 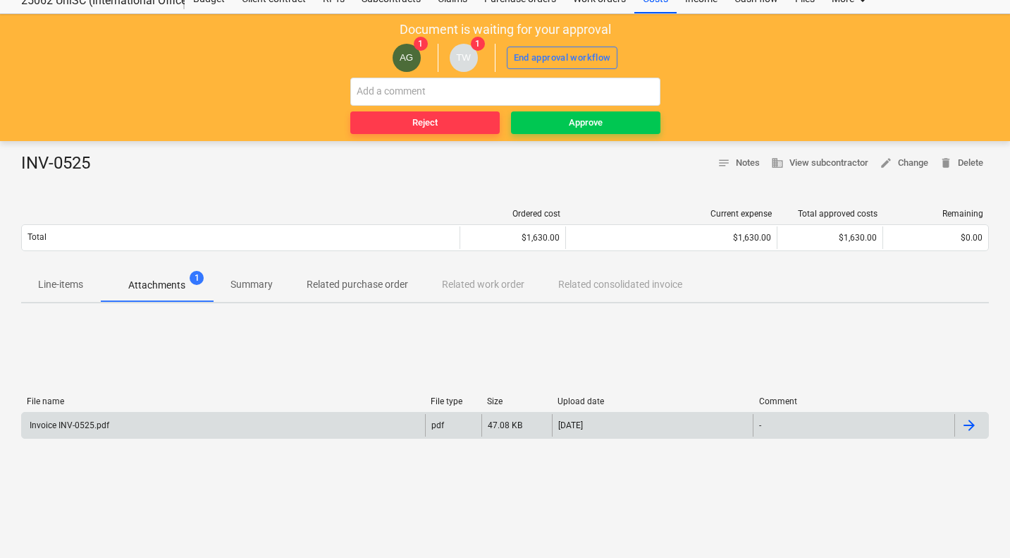 I want to click on button: Reject, so click(x=425, y=123).